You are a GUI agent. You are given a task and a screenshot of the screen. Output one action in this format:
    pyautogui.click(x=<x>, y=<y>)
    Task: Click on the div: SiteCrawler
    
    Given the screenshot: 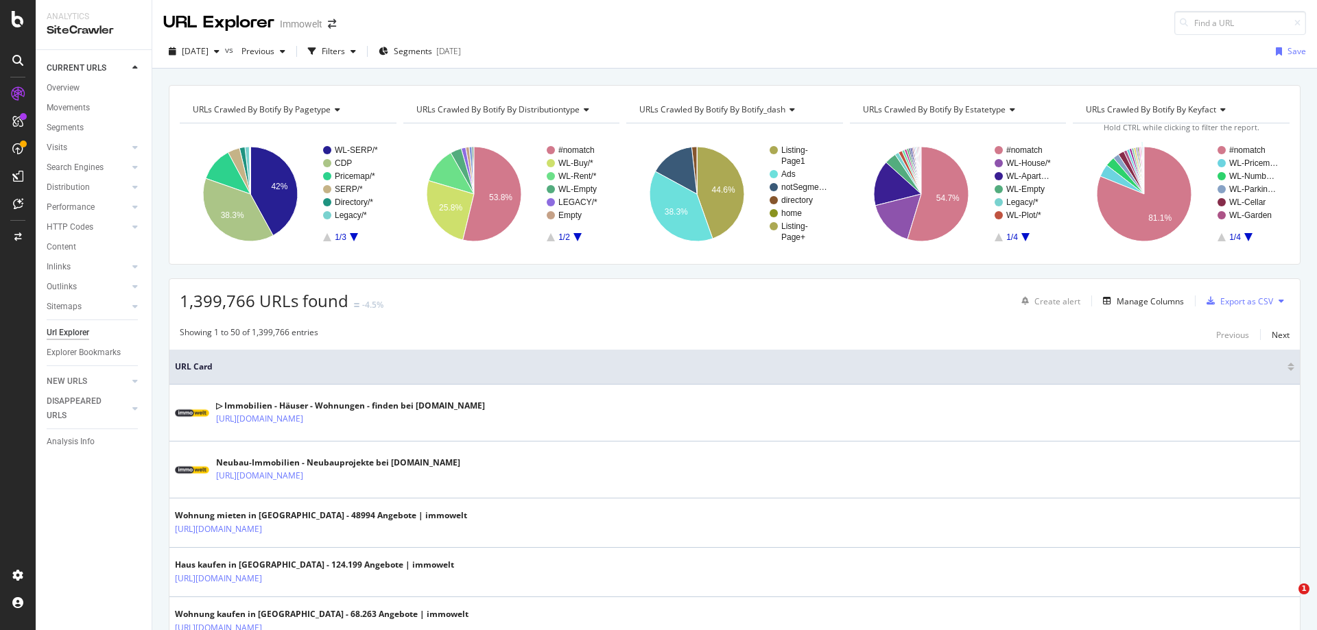 What is the action you would take?
    pyautogui.click(x=93, y=30)
    